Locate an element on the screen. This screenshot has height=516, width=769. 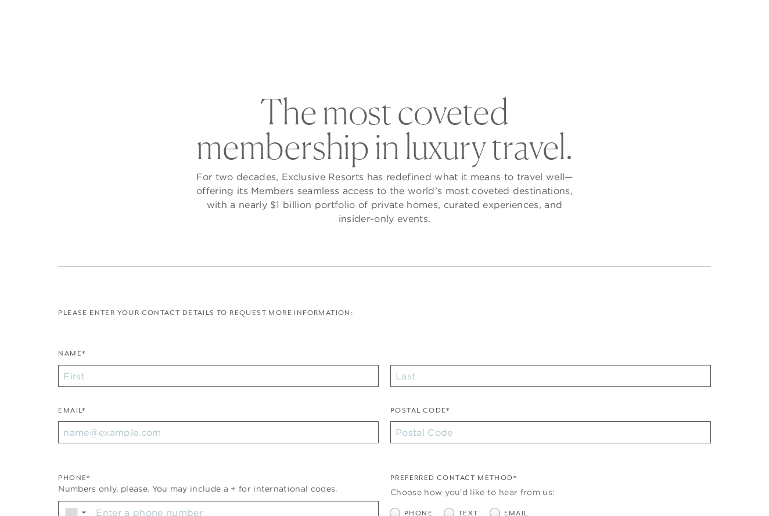
a: Community is located at coordinates (482, 54).